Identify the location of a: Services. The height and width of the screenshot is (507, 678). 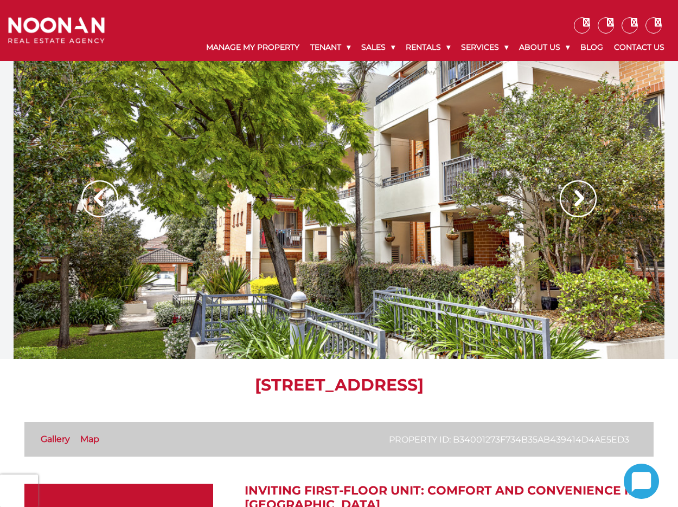
(484, 47).